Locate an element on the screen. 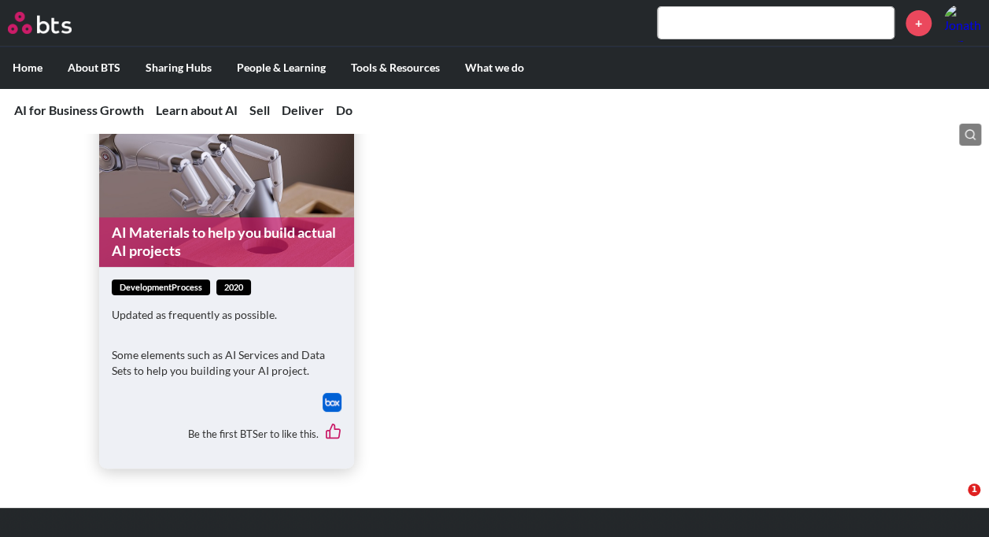 Image resolution: width=989 pixels, height=537 pixels. label: Sharing Hubs is located at coordinates (179, 68).